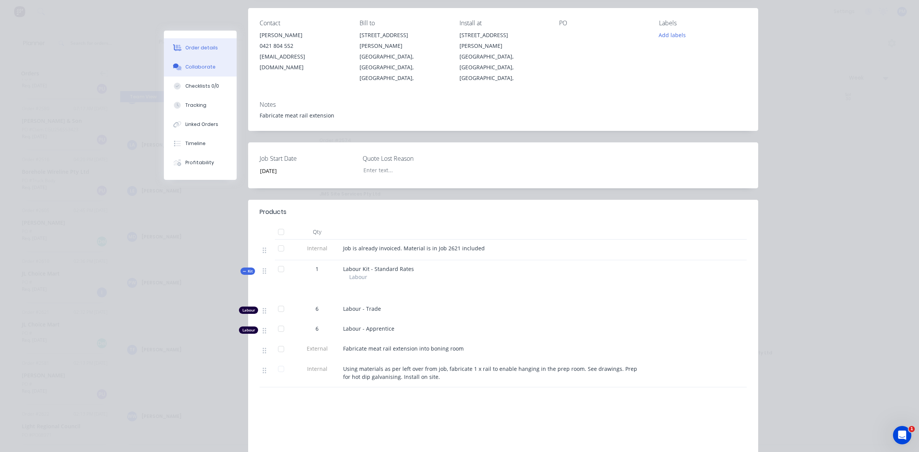 This screenshot has width=919, height=452. Describe the element at coordinates (703, 23) in the screenshot. I see `div: Labels` at that location.